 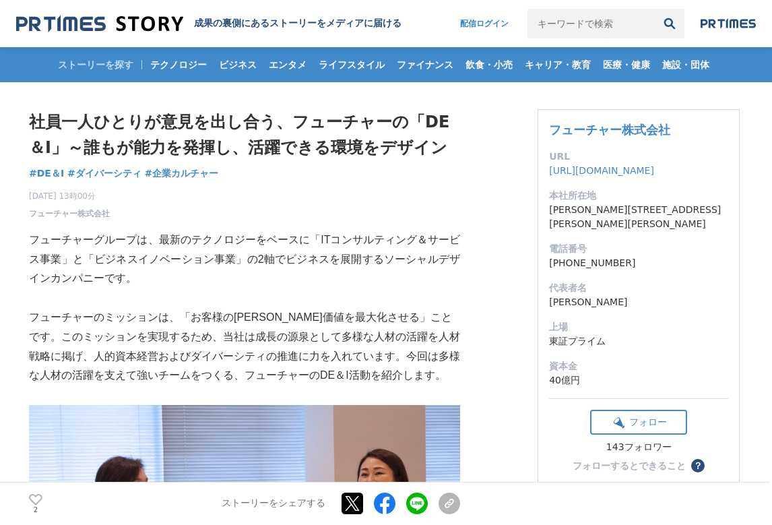 I want to click on span: #企業カルチャー, so click(x=182, y=173).